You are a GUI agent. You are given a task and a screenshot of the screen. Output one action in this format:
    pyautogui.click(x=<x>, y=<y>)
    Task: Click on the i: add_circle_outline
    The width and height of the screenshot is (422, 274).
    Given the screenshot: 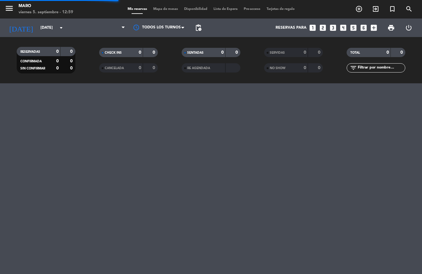 What is the action you would take?
    pyautogui.click(x=359, y=9)
    